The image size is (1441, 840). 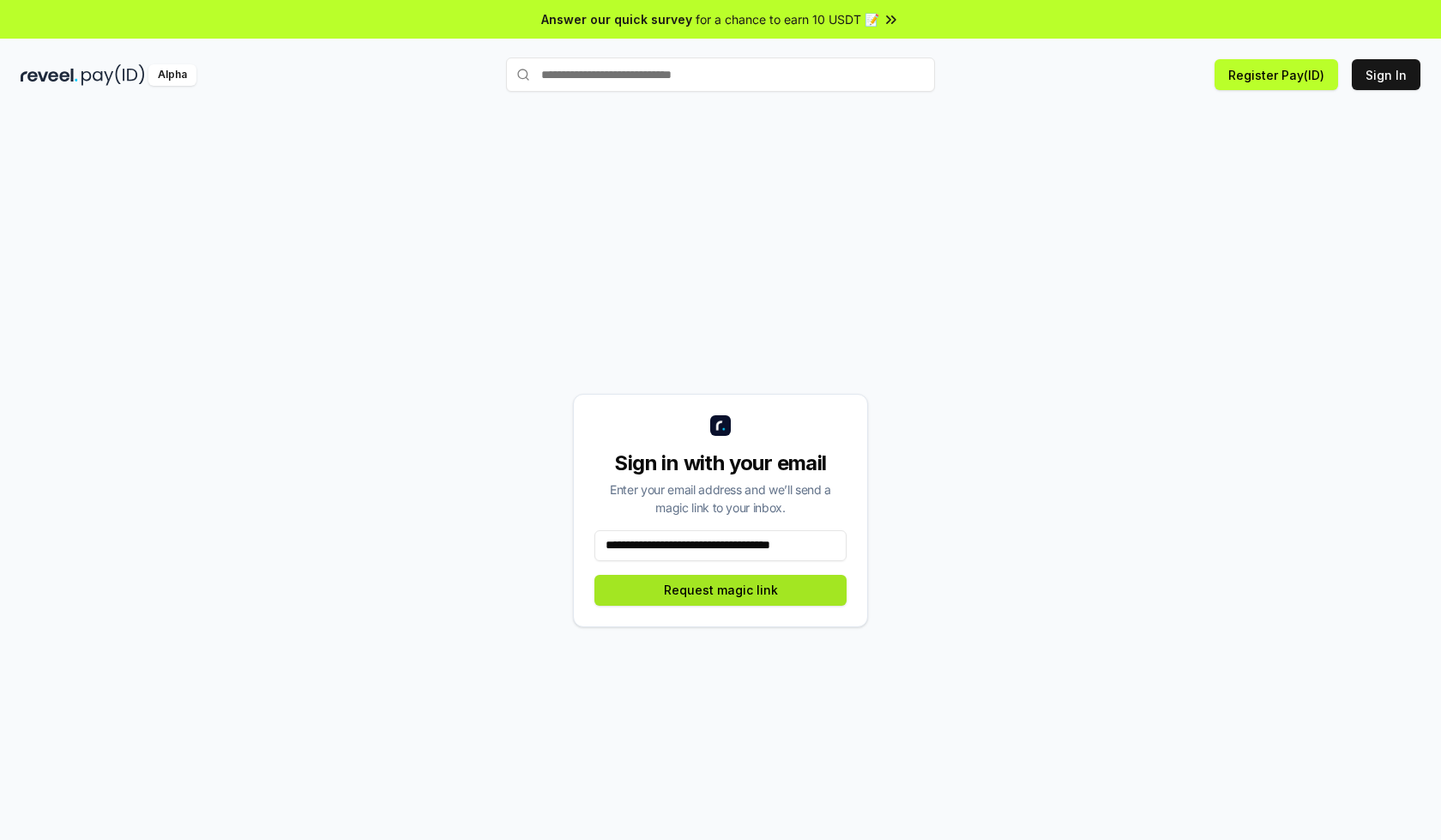 What do you see at coordinates (720, 463) in the screenshot?
I see `div: Sign in with your email` at bounding box center [720, 463].